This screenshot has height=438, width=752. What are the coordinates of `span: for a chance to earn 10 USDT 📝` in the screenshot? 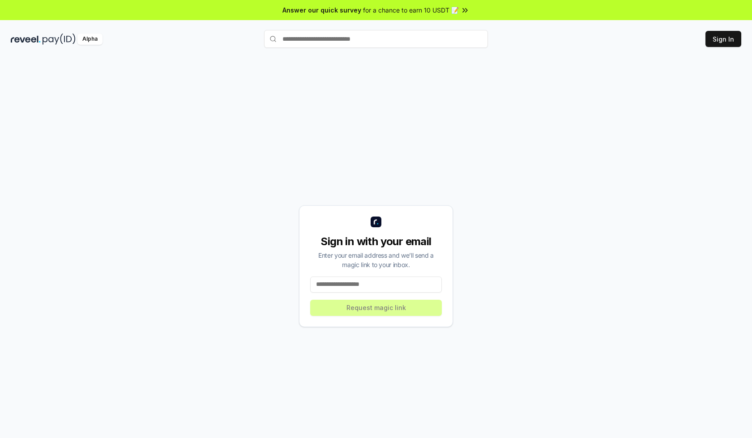 It's located at (411, 10).